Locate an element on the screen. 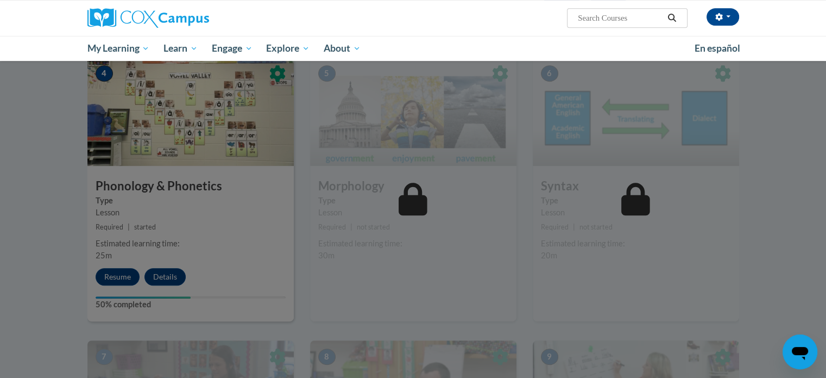 This screenshot has width=826, height=378. button: Search is located at coordinates (672, 18).